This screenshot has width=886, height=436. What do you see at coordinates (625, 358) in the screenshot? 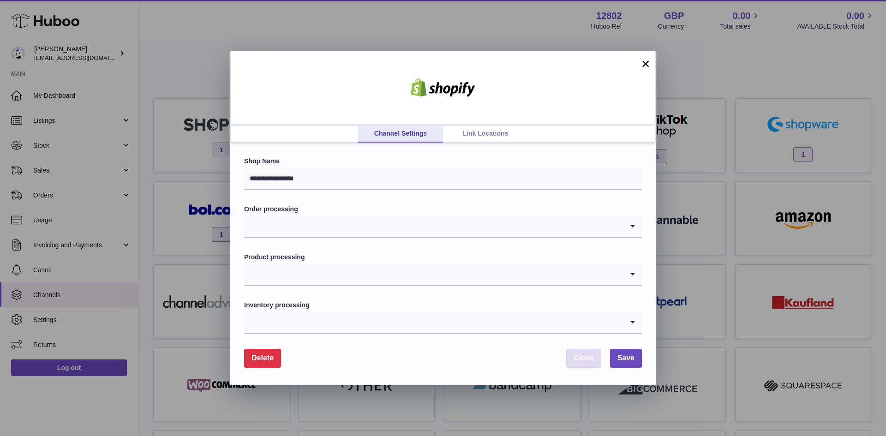
I see `button: Save` at bounding box center [625, 358].